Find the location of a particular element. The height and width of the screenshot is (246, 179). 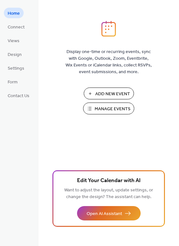

span: Form is located at coordinates (12, 82).